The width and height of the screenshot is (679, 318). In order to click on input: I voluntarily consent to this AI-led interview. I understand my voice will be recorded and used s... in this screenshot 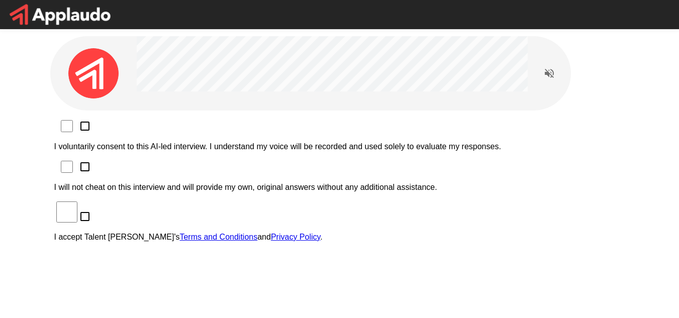, I will do `click(67, 126)`.